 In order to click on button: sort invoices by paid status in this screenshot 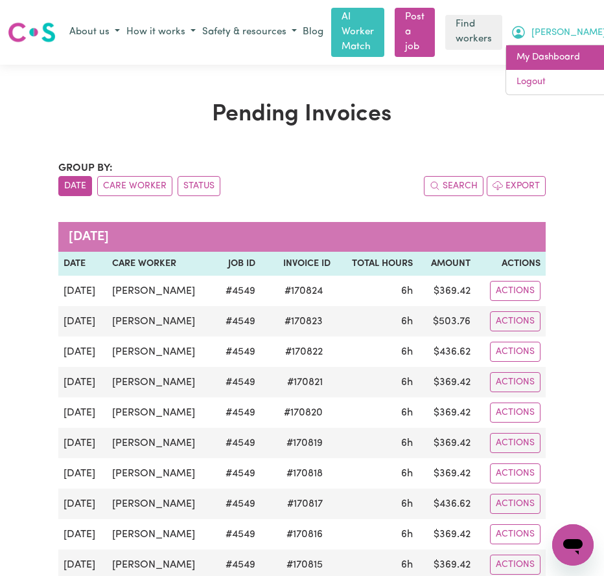, I will do `click(199, 186)`.